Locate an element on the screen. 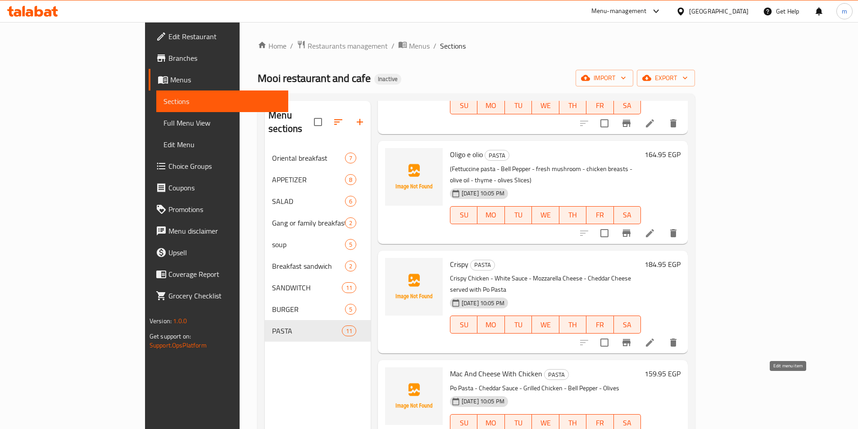  span: Edit Menu is located at coordinates (222, 145).